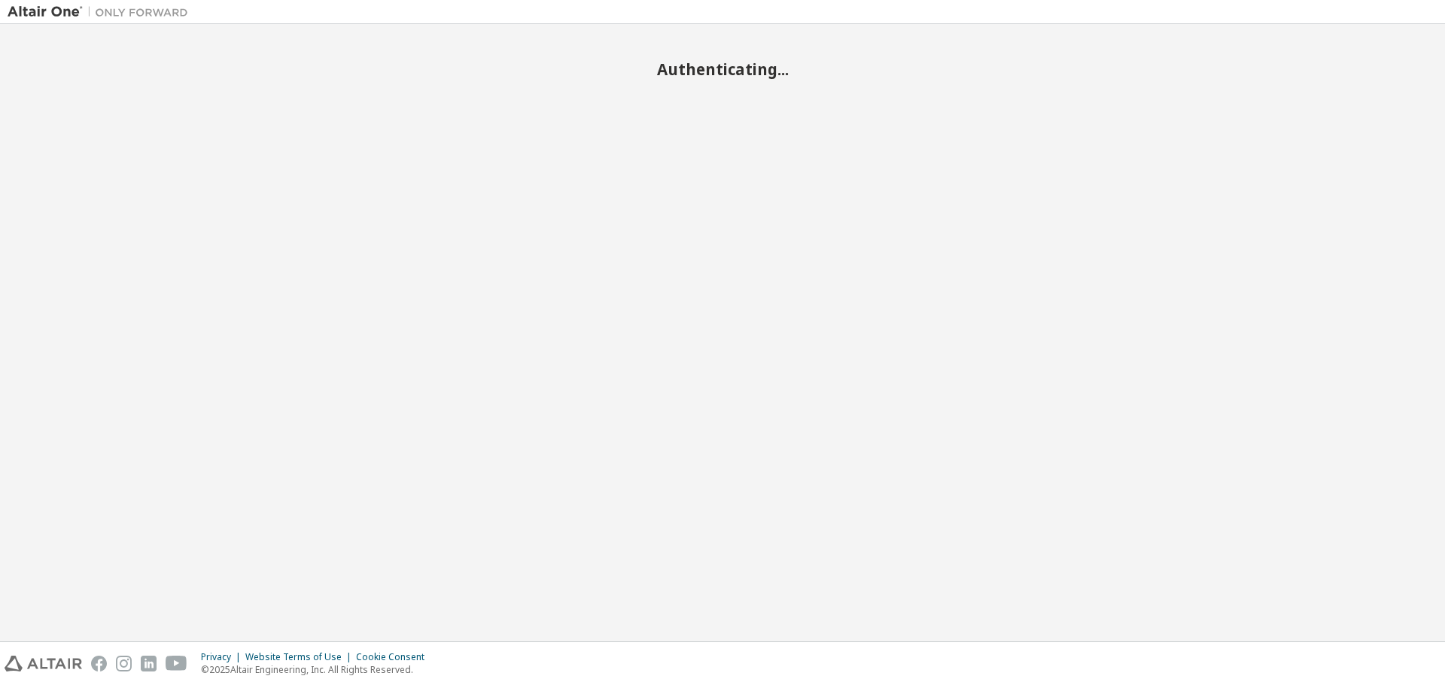  I want to click on div: Privacy, so click(223, 658).